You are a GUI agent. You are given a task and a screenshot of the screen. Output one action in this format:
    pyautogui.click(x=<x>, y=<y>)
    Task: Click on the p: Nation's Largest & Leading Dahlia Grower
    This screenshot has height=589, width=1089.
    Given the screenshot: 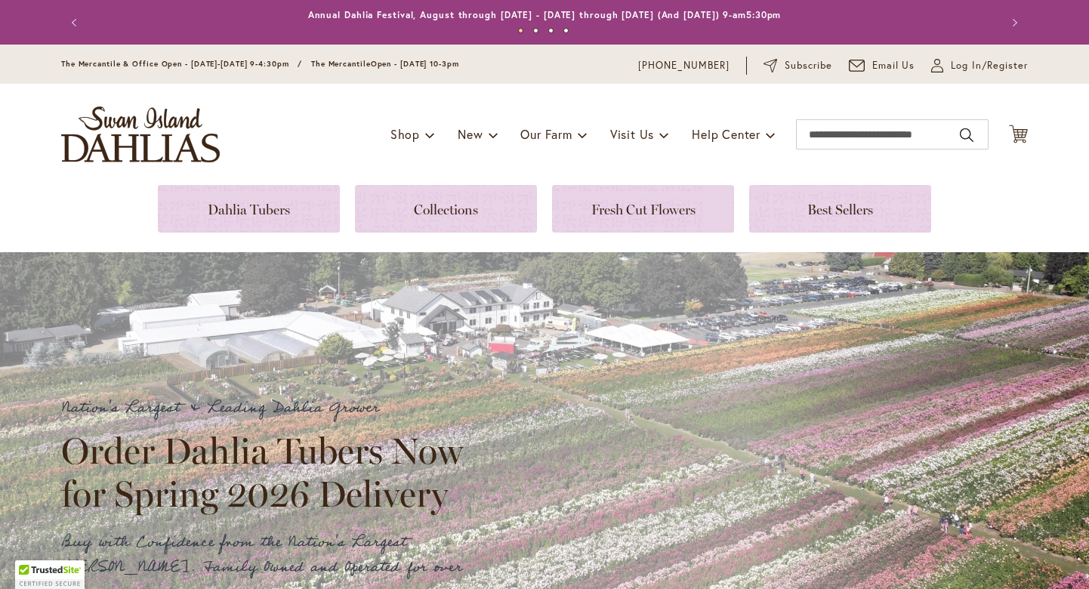 What is the action you would take?
    pyautogui.click(x=269, y=408)
    